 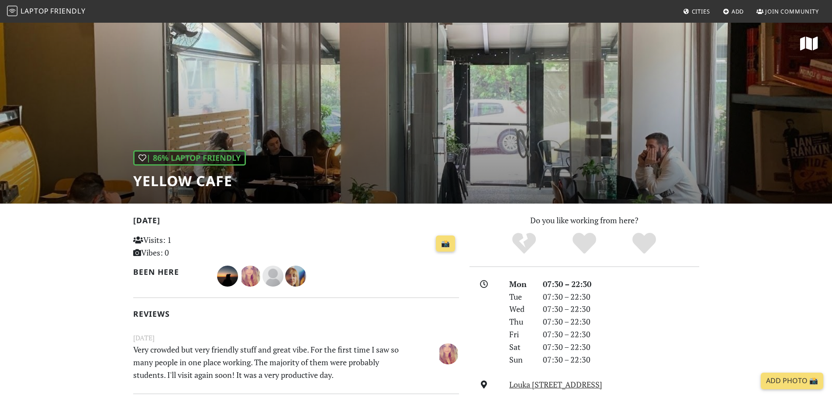 I want to click on span: Thenia Dr, so click(x=228, y=275).